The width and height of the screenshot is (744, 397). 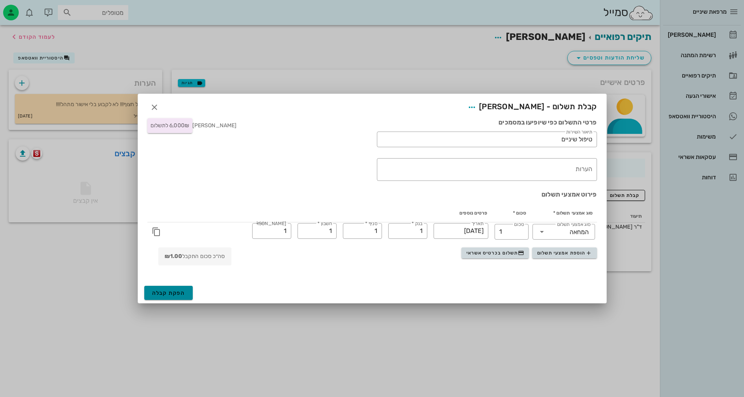 I want to click on button: הפקת קבלה, so click(x=169, y=293).